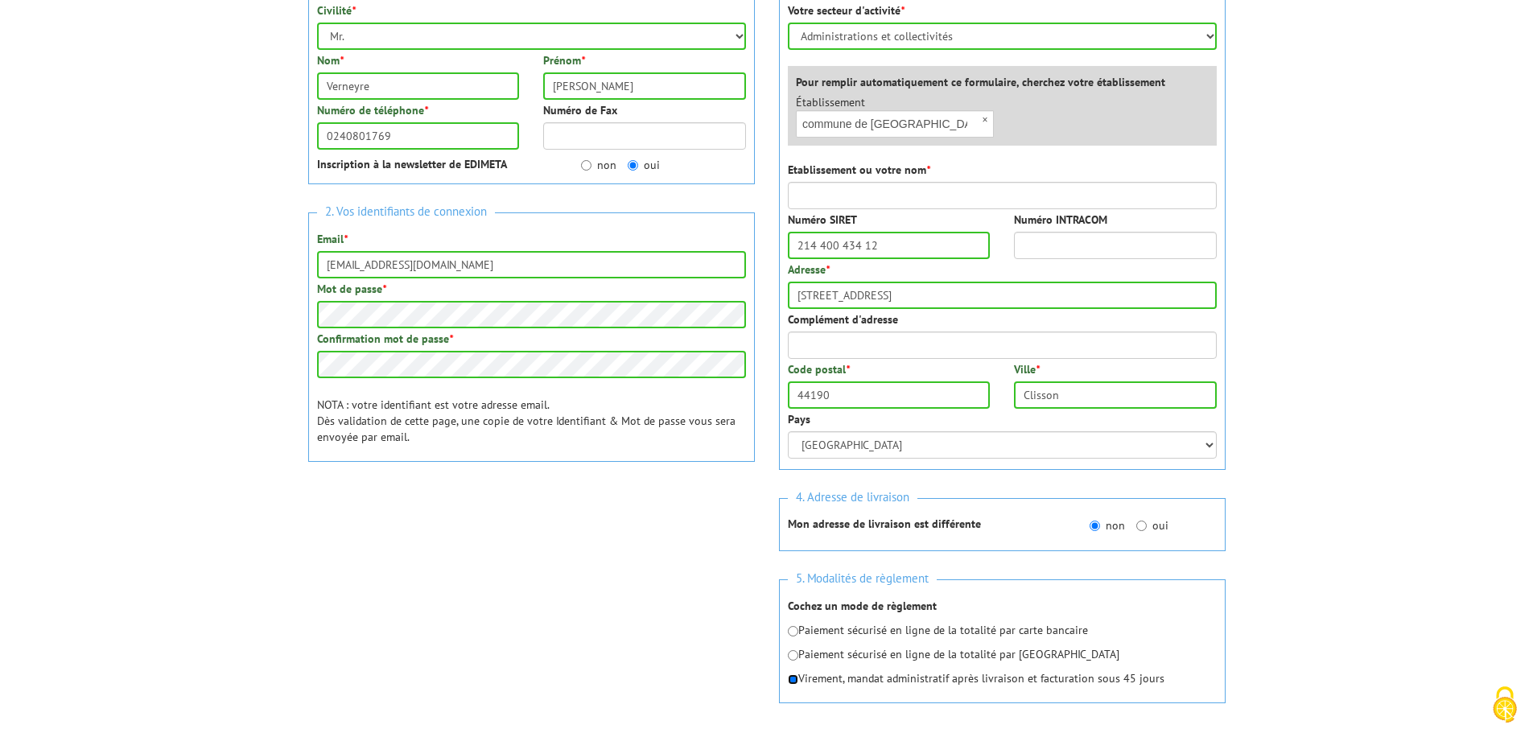 Image resolution: width=1533 pixels, height=733 pixels. What do you see at coordinates (336, 10) in the screenshot?
I see `label: Civilité` at bounding box center [336, 10].